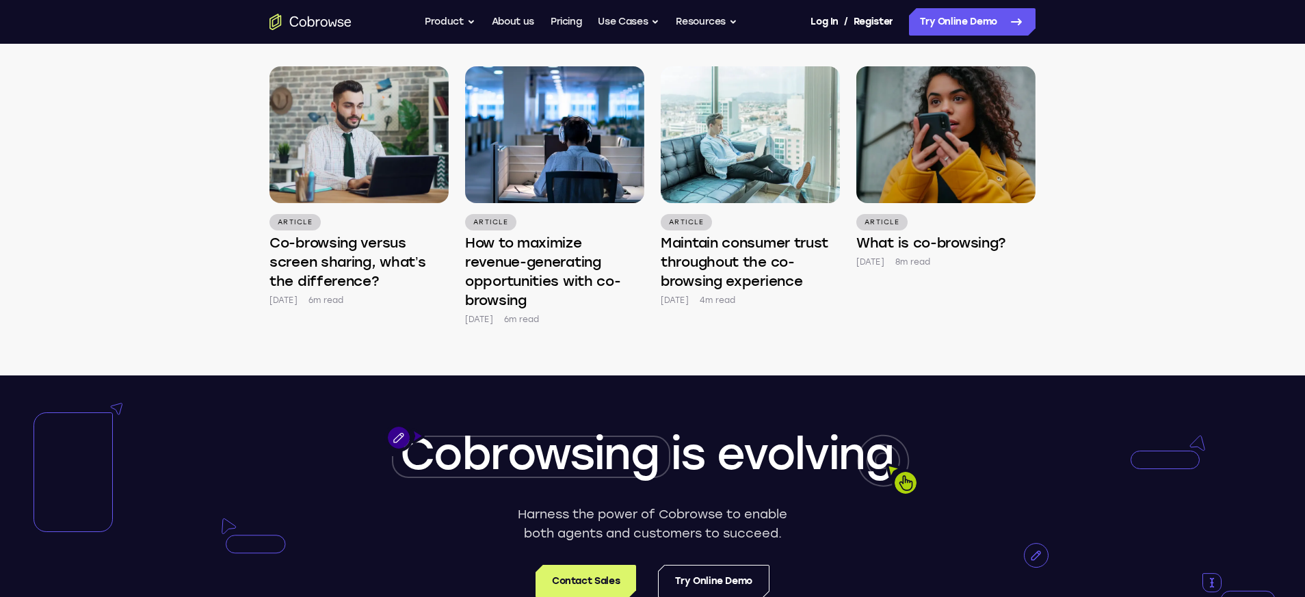 The image size is (1305, 597). What do you see at coordinates (513, 22) in the screenshot?
I see `a: About us` at bounding box center [513, 22].